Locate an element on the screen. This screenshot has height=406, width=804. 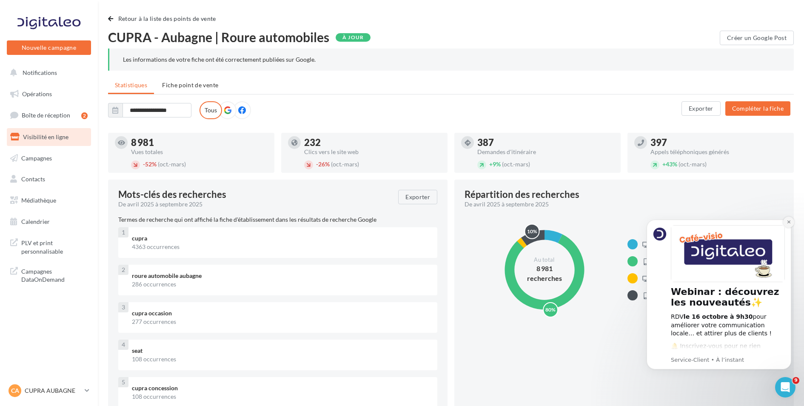
div: Notification stack is located at coordinates (85, 107).